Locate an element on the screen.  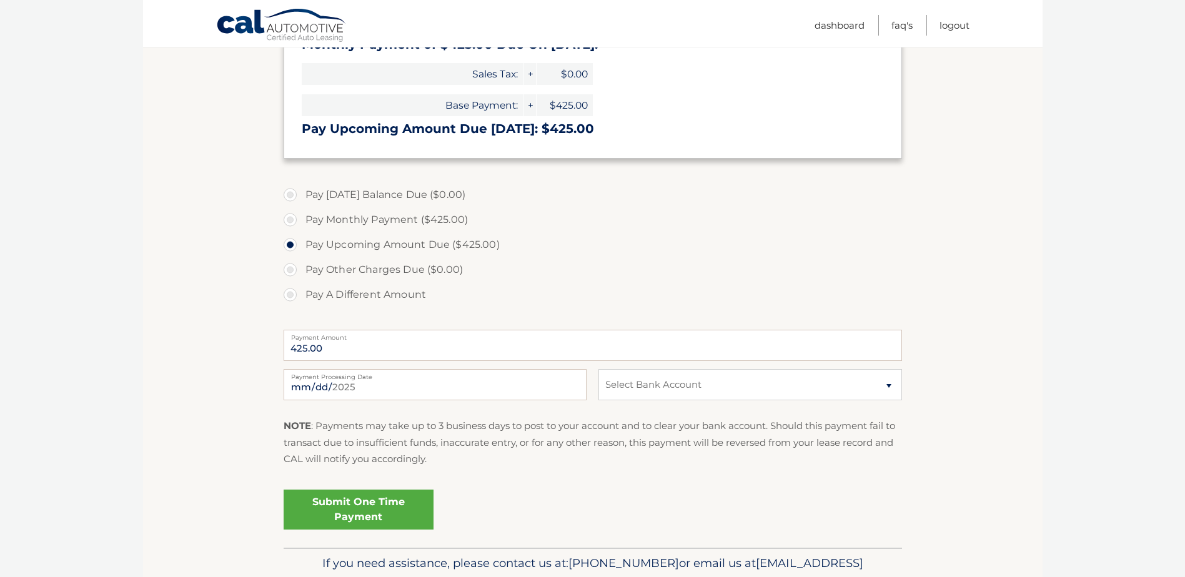
span: $425.00 is located at coordinates (565, 105).